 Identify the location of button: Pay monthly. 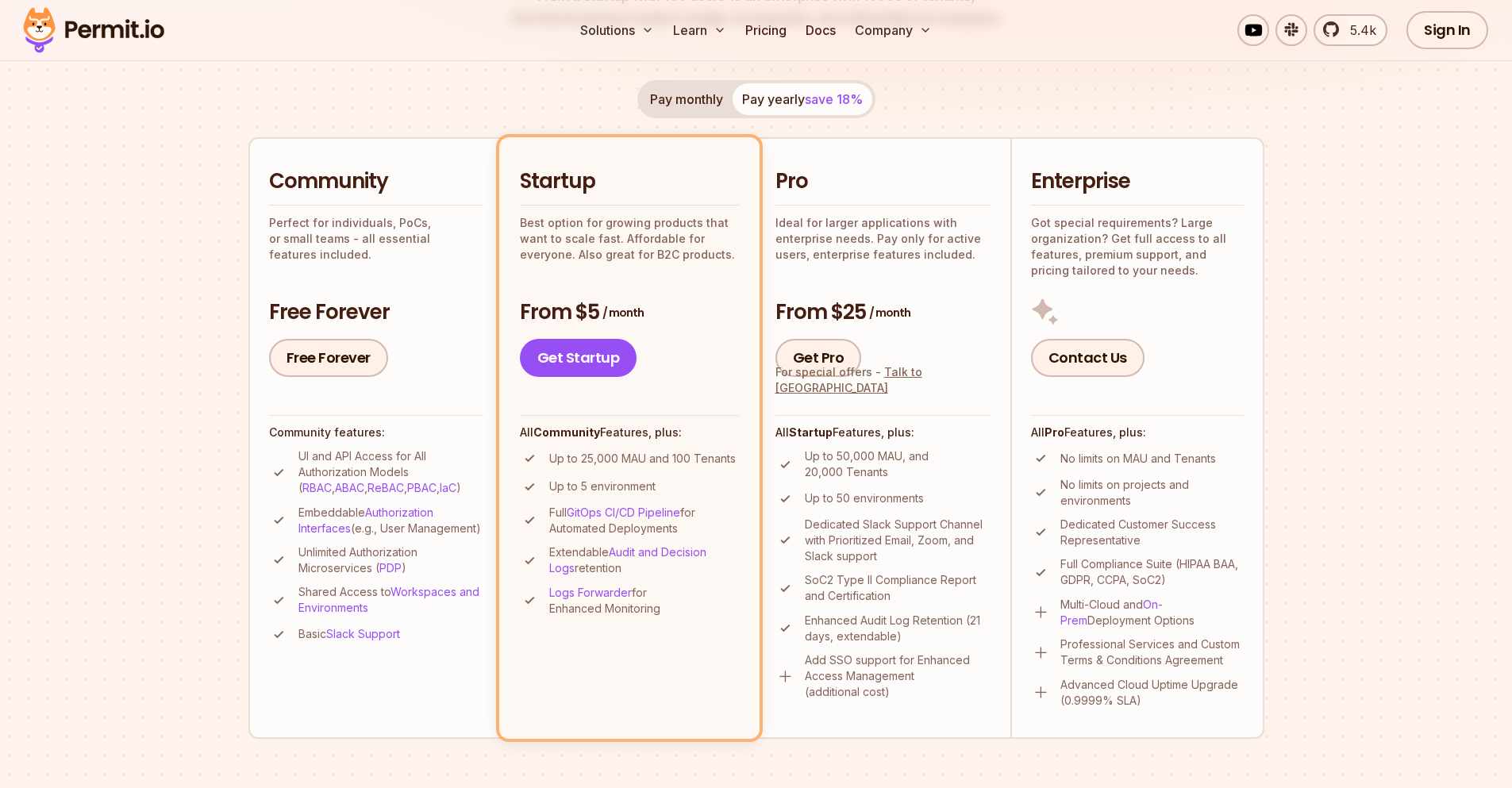
(687, 99).